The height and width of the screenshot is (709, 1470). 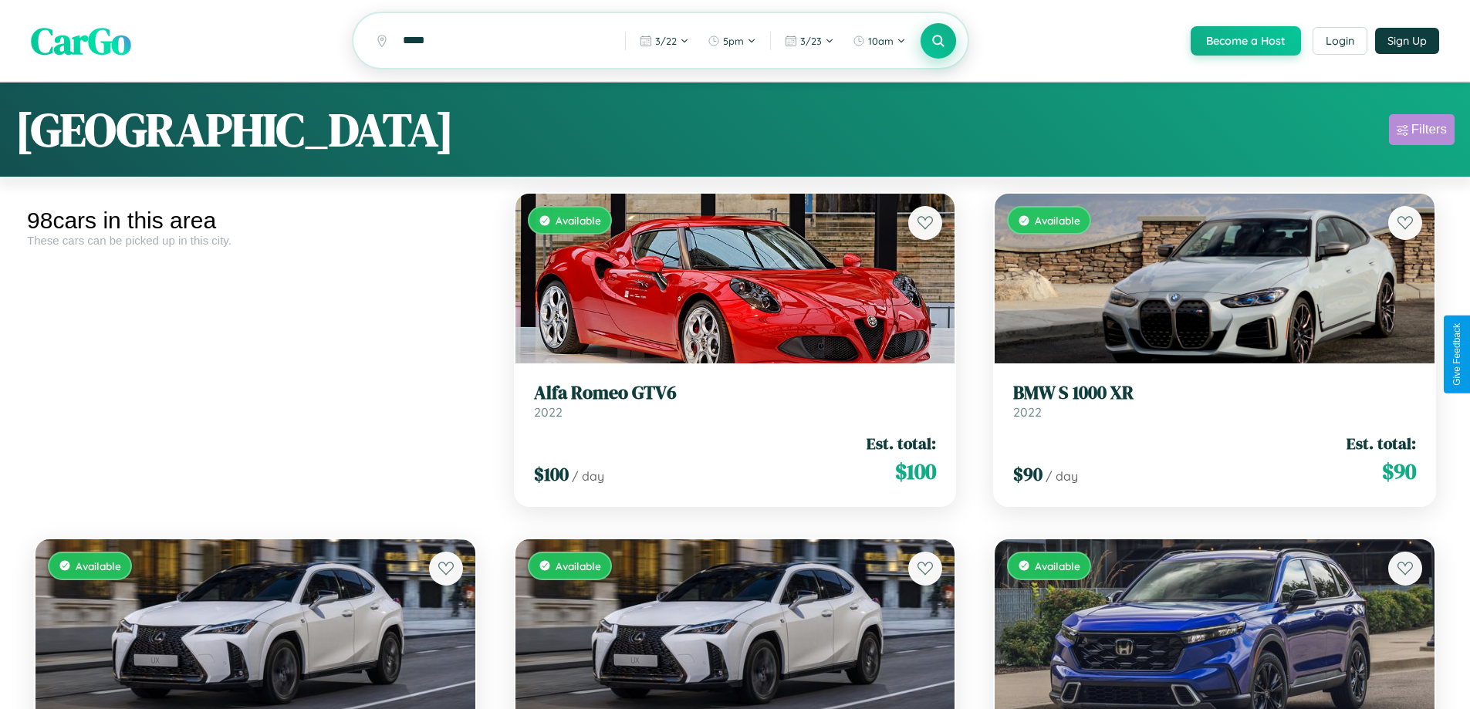 What do you see at coordinates (664, 41) in the screenshot?
I see `button: 3/22` at bounding box center [664, 41].